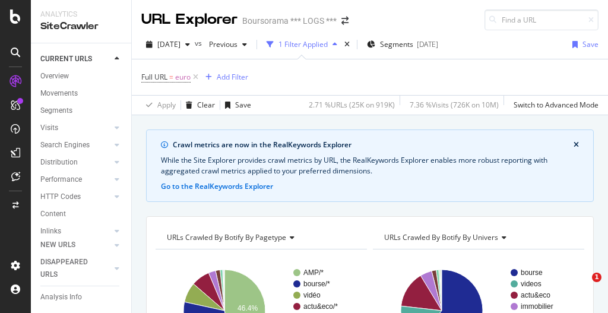  Describe the element at coordinates (58, 245) in the screenshot. I see `div: NEW URLS` at that location.